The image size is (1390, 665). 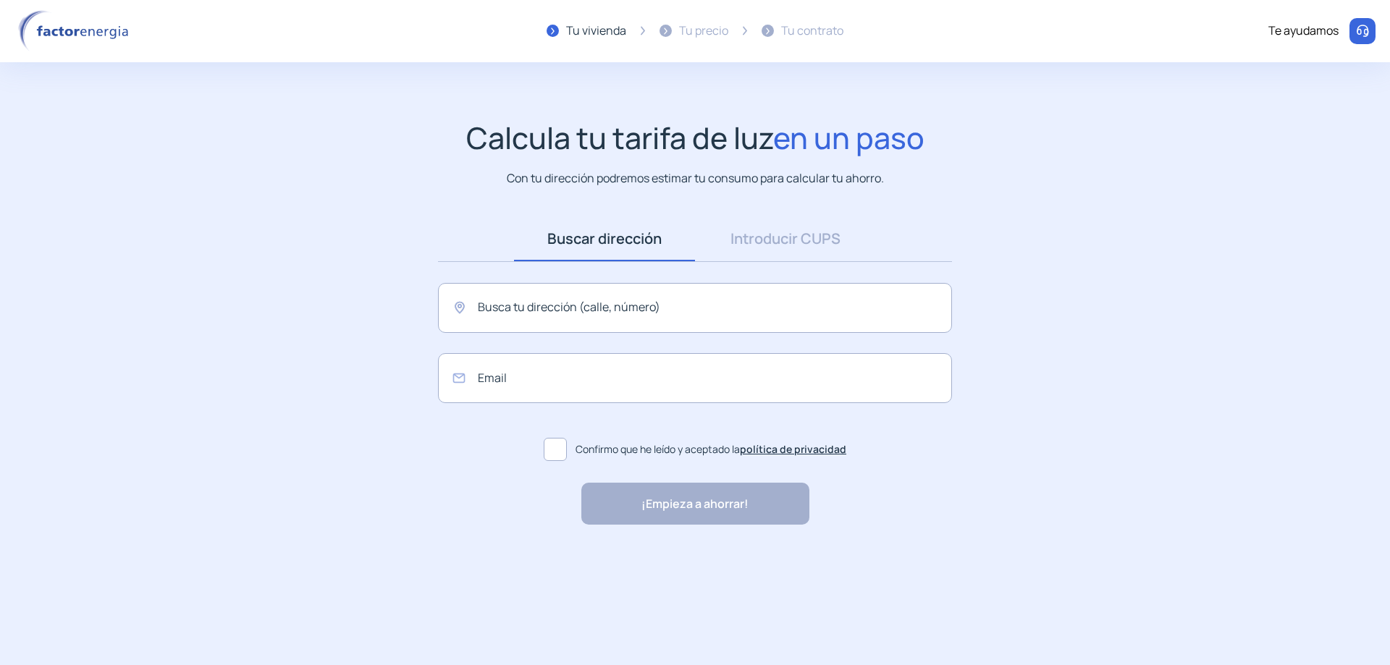 I want to click on a: Introducir CUPS, so click(x=785, y=239).